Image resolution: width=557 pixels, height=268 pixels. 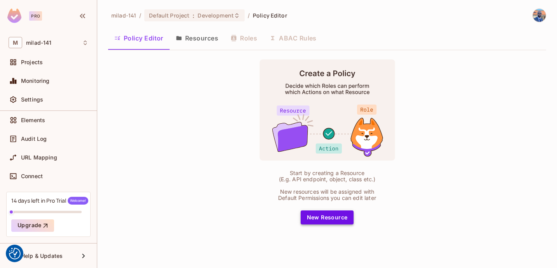 I want to click on span: URL Mapping, so click(x=39, y=158).